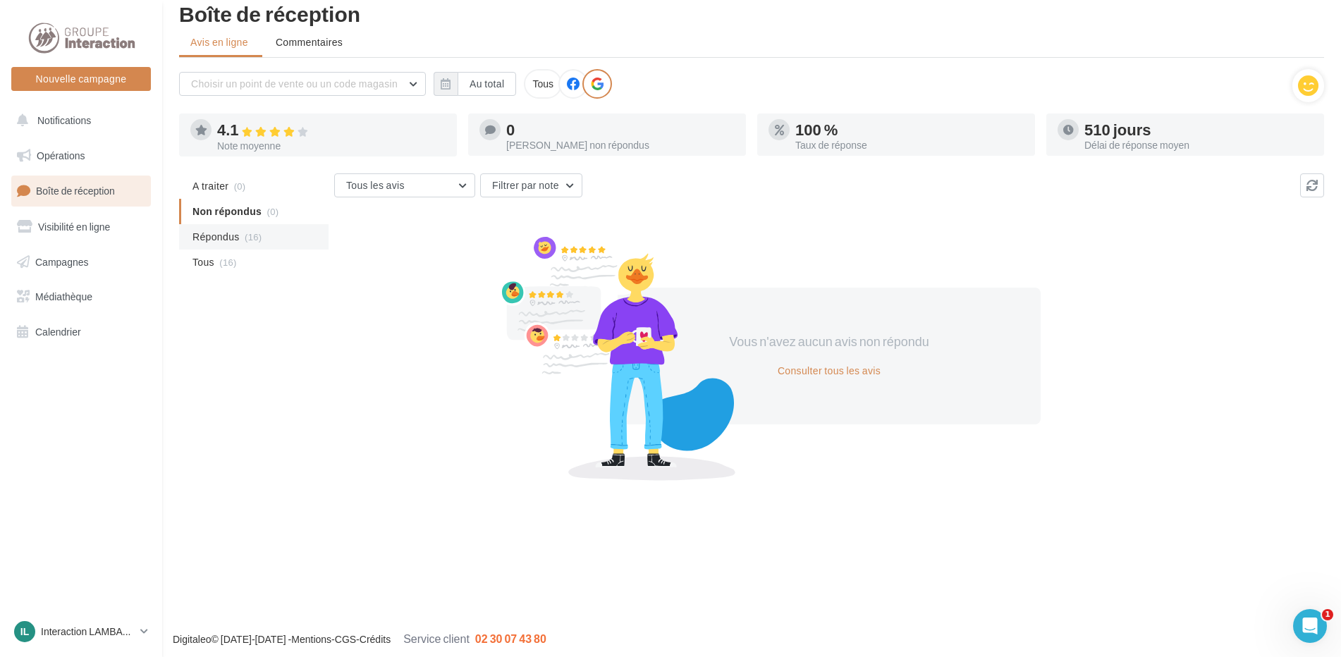  I want to click on span: Tous les avis, so click(375, 185).